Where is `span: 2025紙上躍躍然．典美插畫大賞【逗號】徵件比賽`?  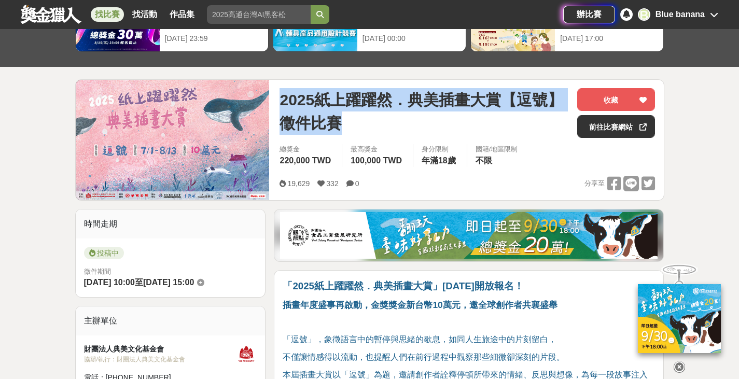 span: 2025紙上躍躍然．典美插畫大賞【逗號】徵件比賽 is located at coordinates (424, 112).